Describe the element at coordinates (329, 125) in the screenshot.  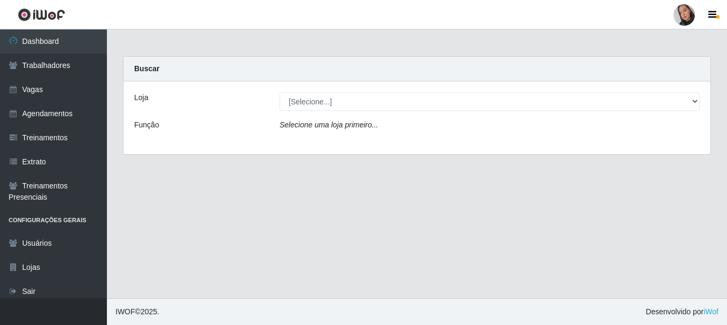
I see `i: Selecione uma loja primeiro...` at that location.